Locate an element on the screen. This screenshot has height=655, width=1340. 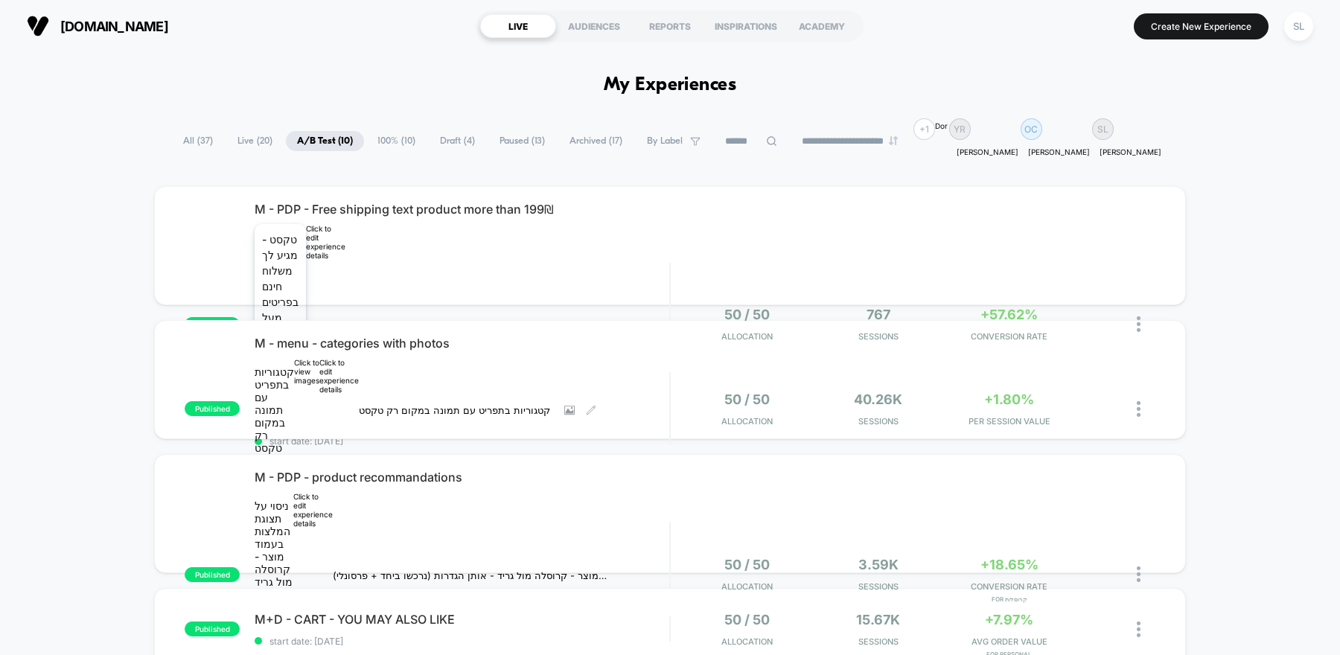
div: Click to view images is located at coordinates (307, 409).